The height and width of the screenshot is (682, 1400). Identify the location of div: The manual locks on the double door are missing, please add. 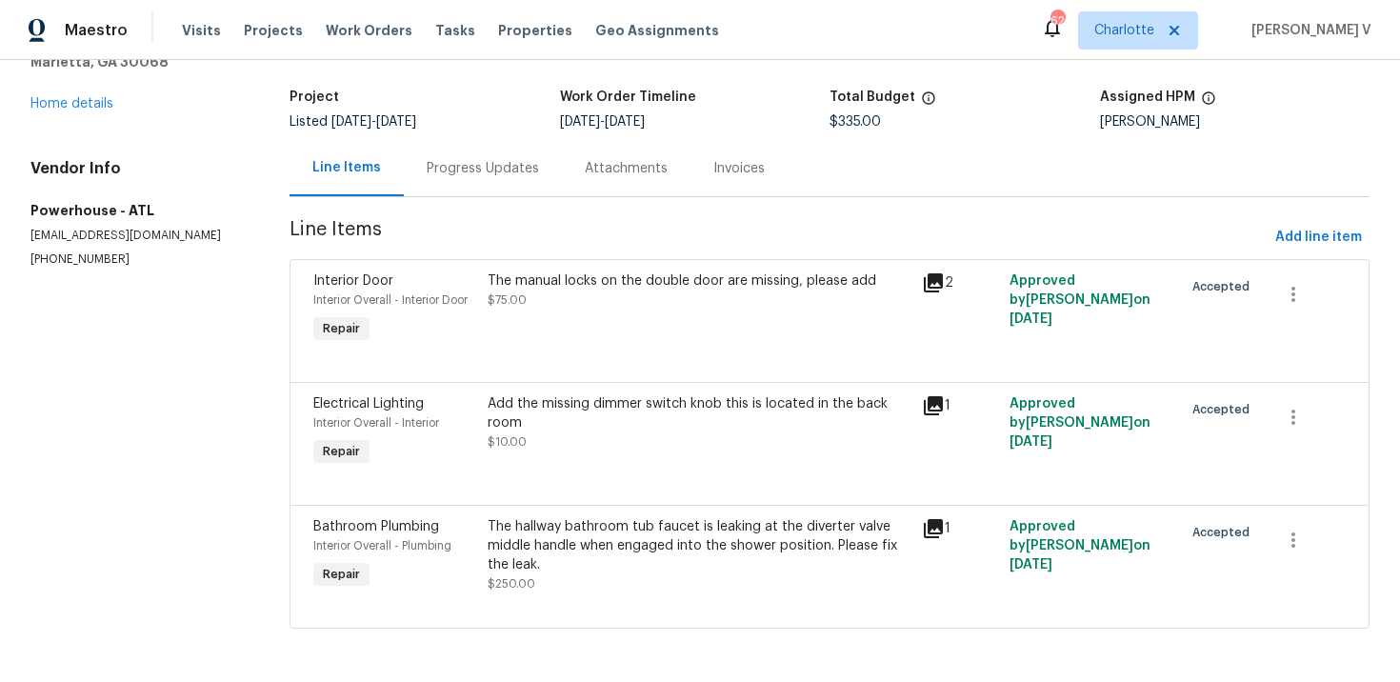
(699, 281).